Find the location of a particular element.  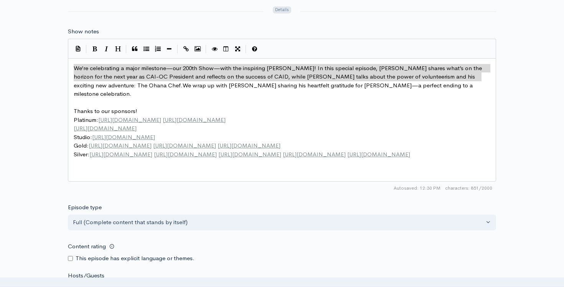

button: Full (Complete content that stands by itself) is located at coordinates (282, 223).